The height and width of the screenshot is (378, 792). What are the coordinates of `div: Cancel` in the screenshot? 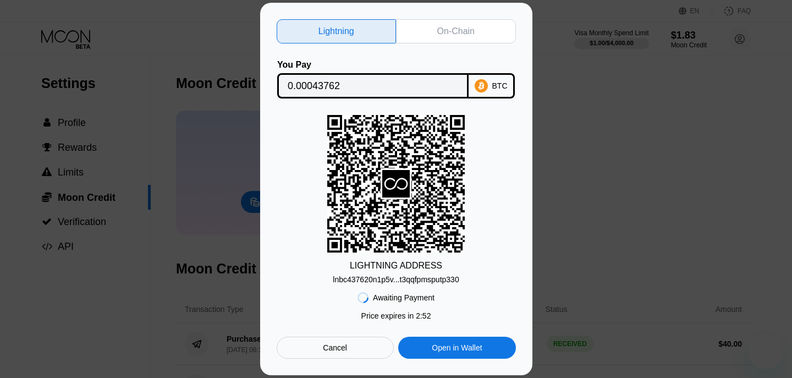 It's located at (335, 348).